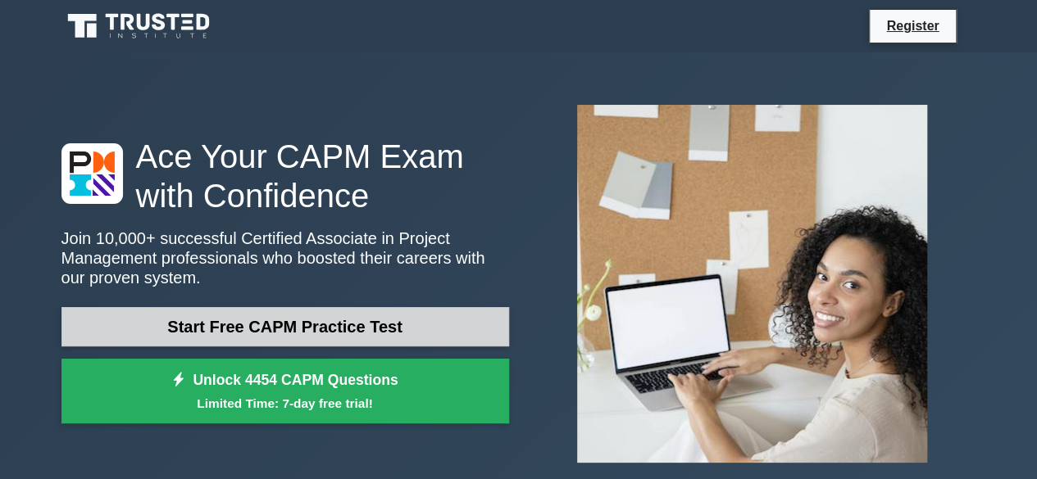  Describe the element at coordinates (285, 403) in the screenshot. I see `small: Limited Time: 7-day free trial!` at that location.